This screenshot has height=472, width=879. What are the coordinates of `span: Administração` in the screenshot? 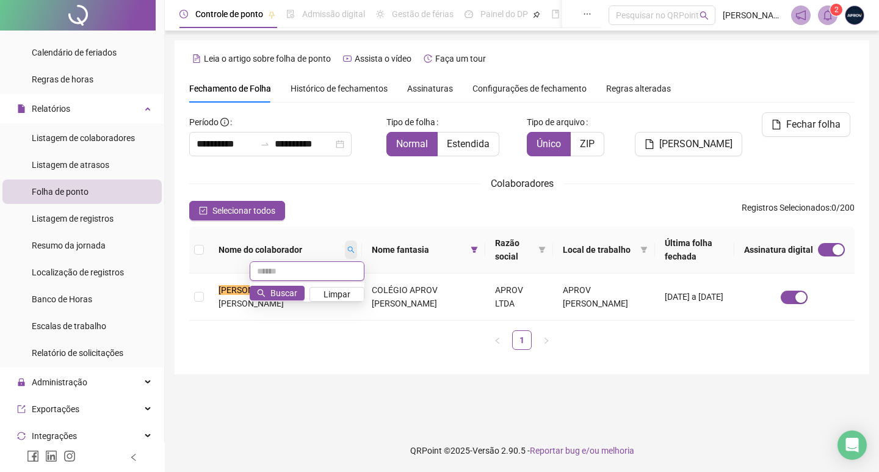 It's located at (59, 382).